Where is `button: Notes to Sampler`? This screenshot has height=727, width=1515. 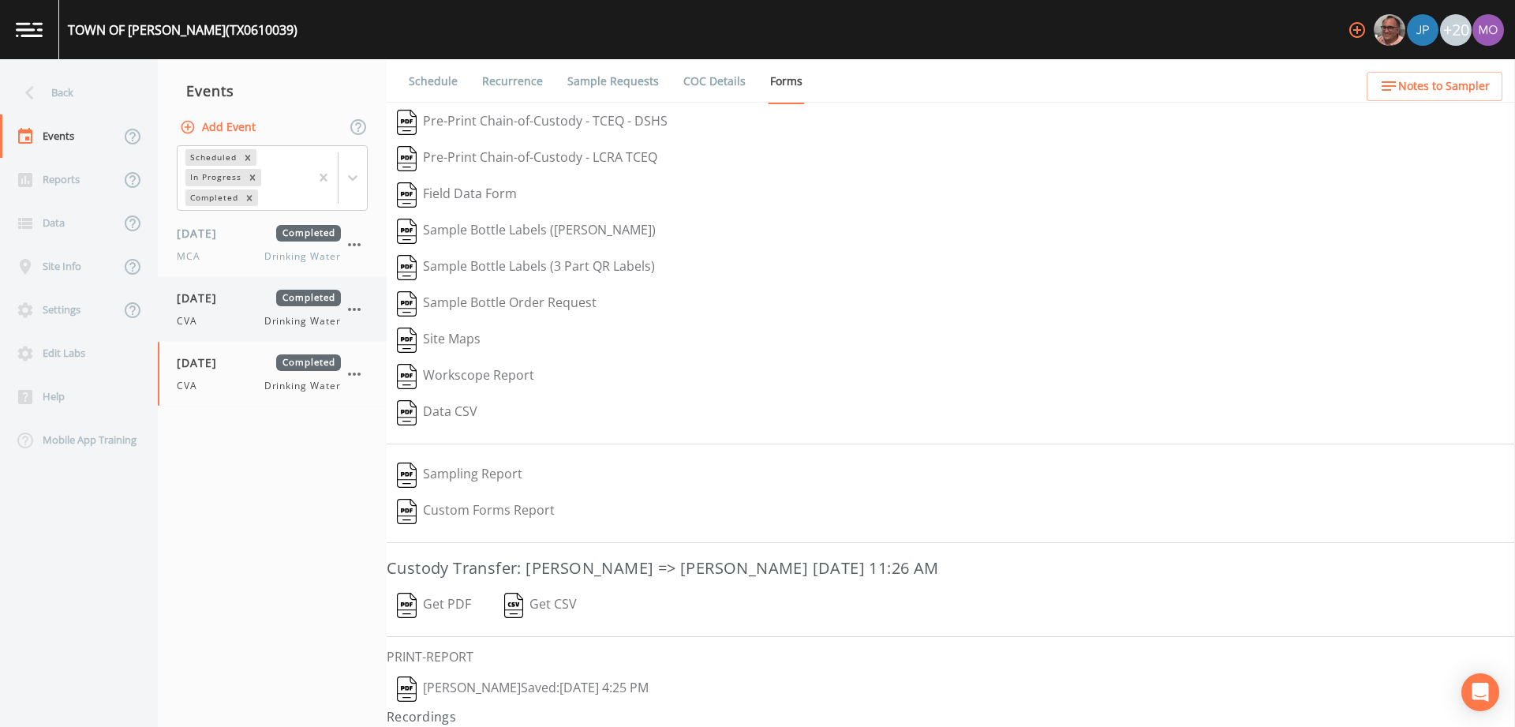 button: Notes to Sampler is located at coordinates (1434, 86).